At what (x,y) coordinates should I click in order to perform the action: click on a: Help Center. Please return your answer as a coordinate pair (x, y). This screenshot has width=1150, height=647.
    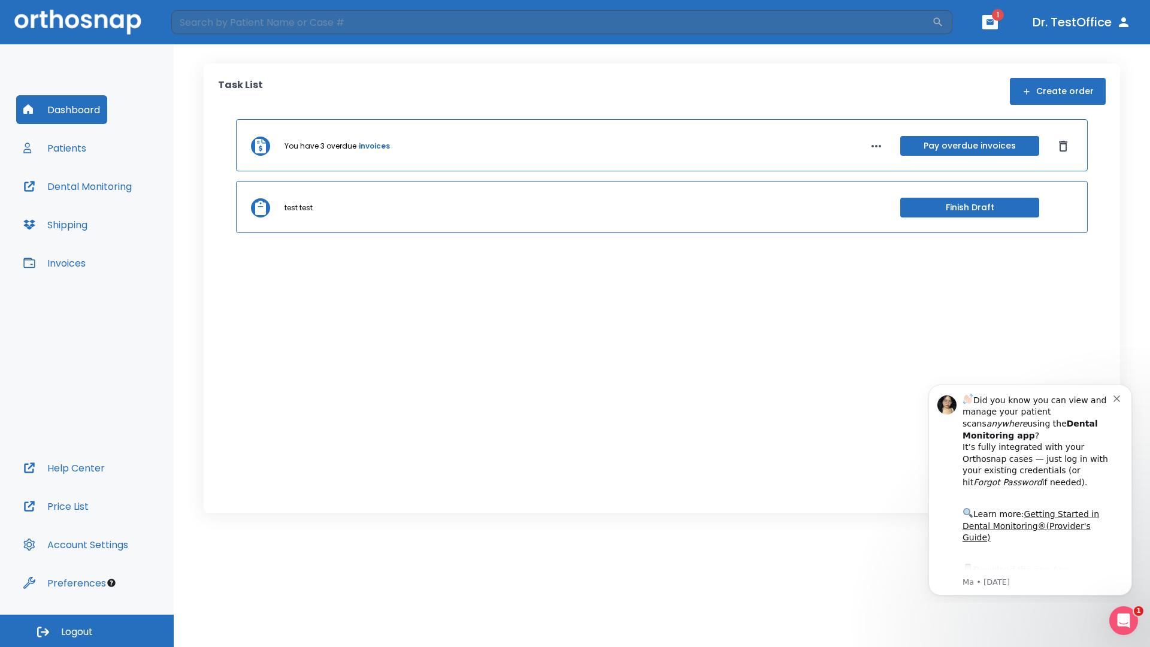
    Looking at the image, I should click on (64, 468).